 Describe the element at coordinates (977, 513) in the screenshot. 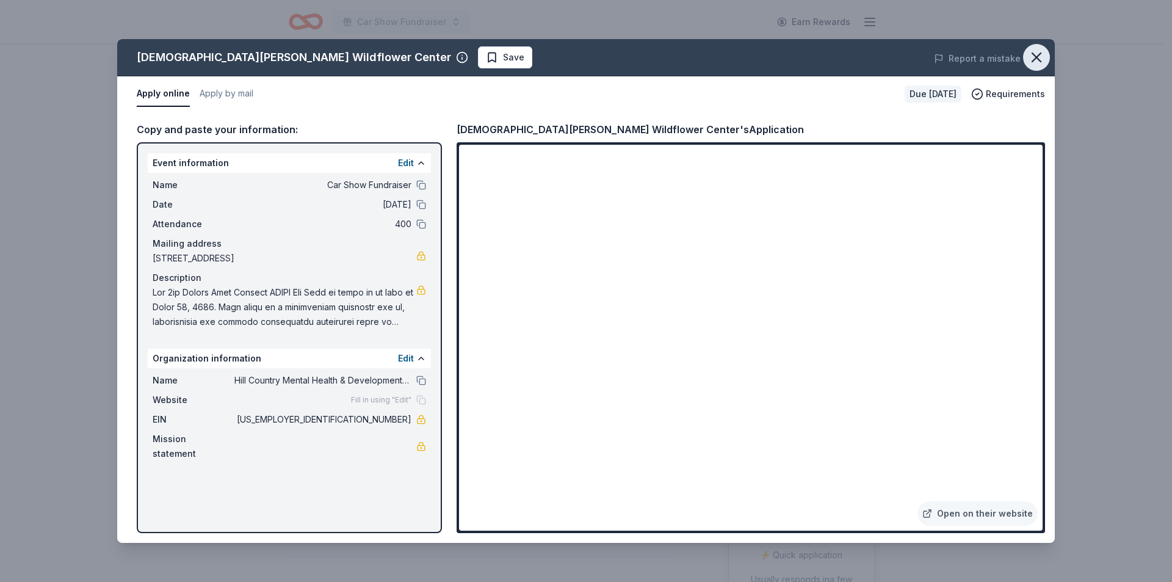

I see `a: Open on their website` at that location.